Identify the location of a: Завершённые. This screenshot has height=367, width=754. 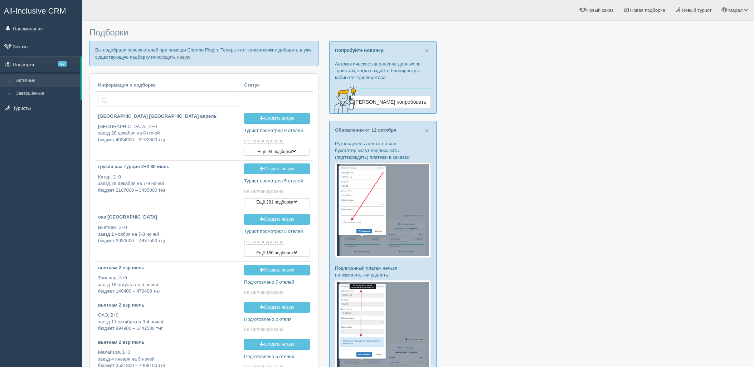
(47, 94).